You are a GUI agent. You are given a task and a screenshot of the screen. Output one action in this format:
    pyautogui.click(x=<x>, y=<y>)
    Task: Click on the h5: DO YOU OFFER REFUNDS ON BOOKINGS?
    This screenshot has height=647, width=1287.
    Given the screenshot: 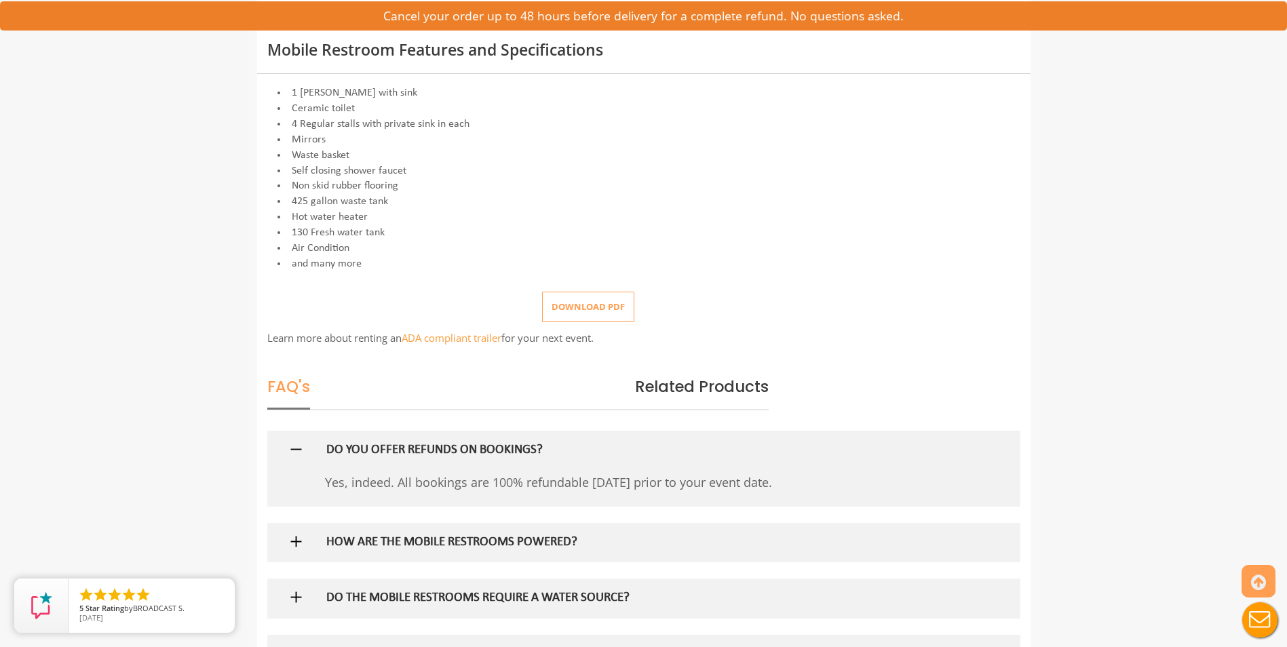 What is the action you would take?
    pyautogui.click(x=621, y=450)
    